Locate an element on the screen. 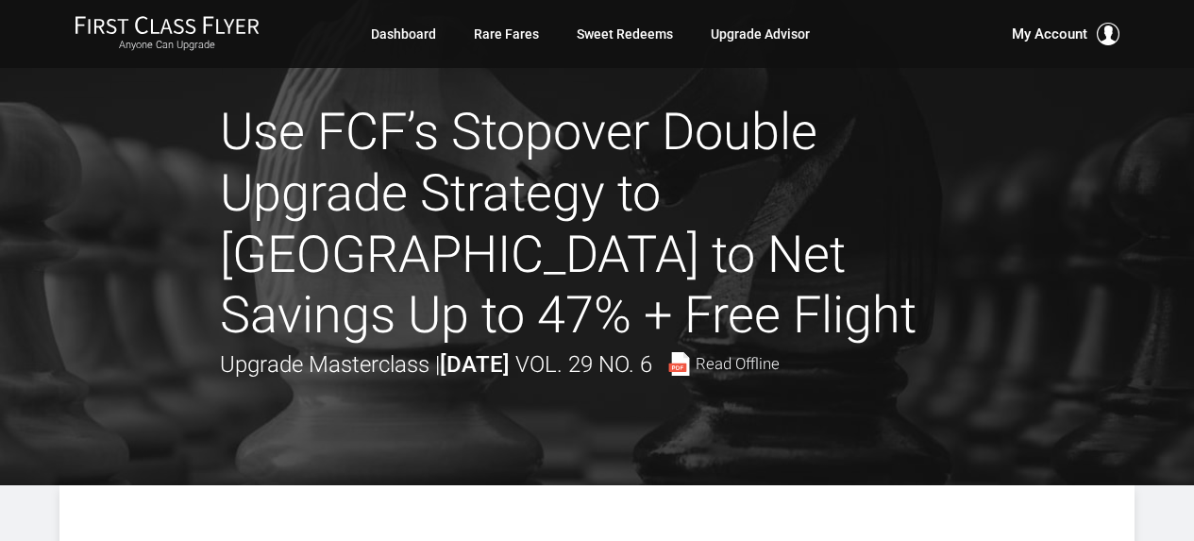 This screenshot has height=541, width=1194. a: Rare Fares is located at coordinates (506, 34).